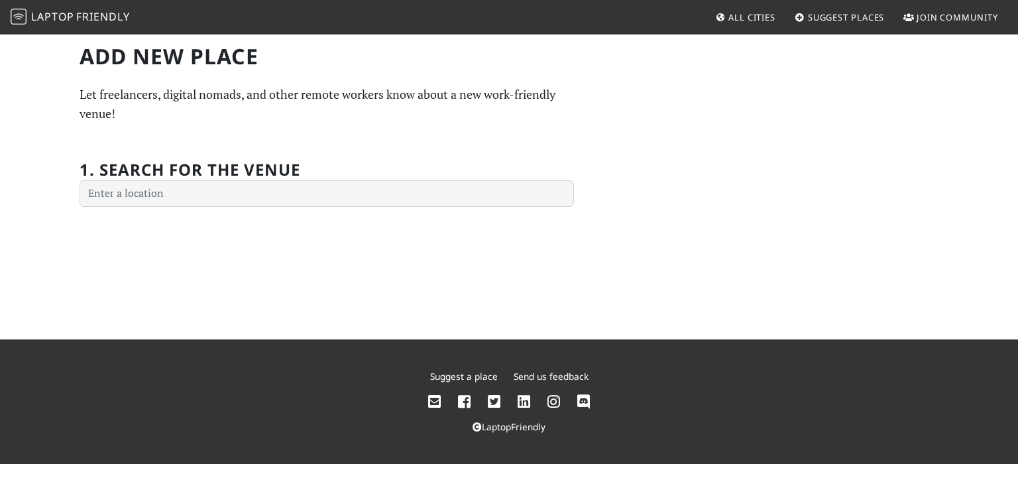 The height and width of the screenshot is (484, 1018). What do you see at coordinates (327, 193) in the screenshot?
I see `input: Enter a location` at bounding box center [327, 193].